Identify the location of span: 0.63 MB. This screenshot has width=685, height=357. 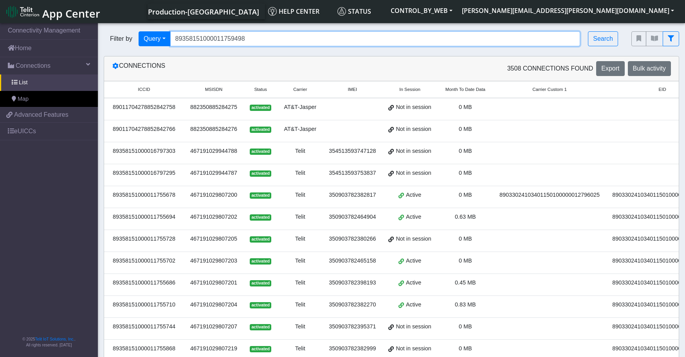
(465, 216).